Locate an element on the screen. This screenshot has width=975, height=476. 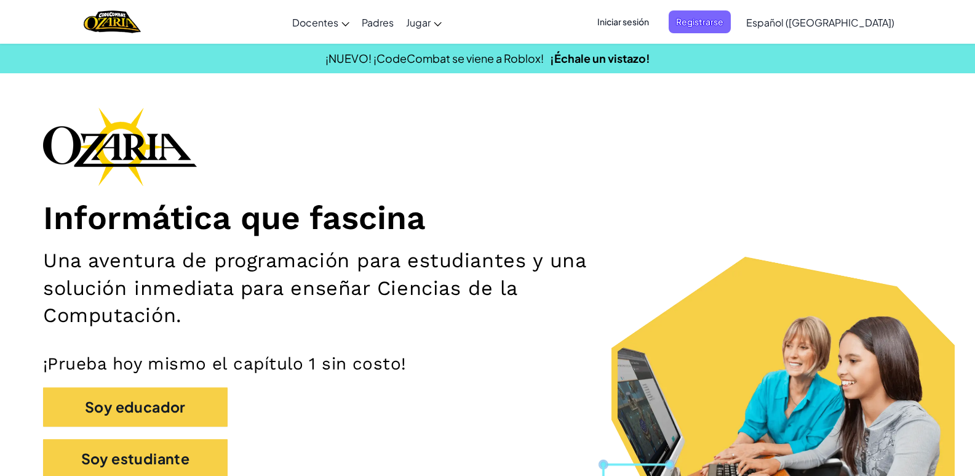
span: Registrarse is located at coordinates (700, 22).